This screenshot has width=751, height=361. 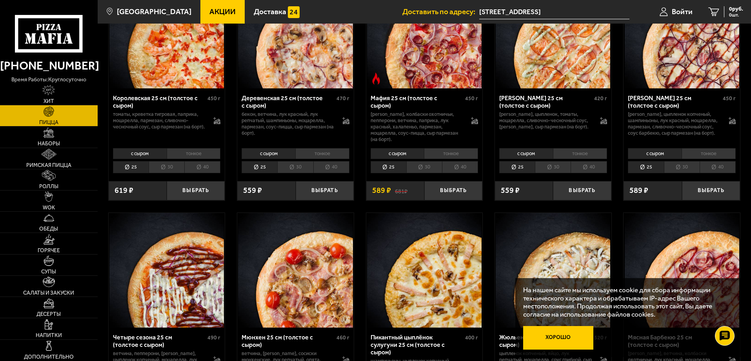 What do you see at coordinates (554, 12) in the screenshot?
I see `input: Ваш адрес доставки` at bounding box center [554, 12].